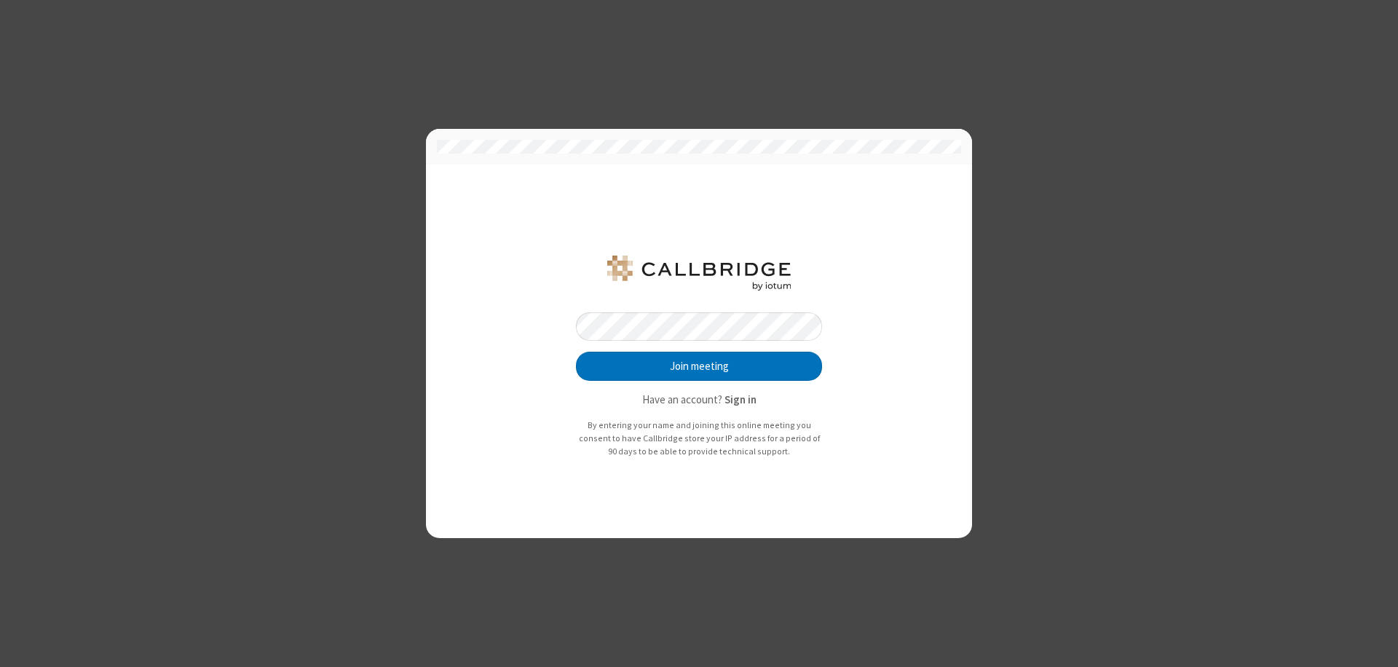 The width and height of the screenshot is (1398, 667). I want to click on strong: Sign in, so click(741, 399).